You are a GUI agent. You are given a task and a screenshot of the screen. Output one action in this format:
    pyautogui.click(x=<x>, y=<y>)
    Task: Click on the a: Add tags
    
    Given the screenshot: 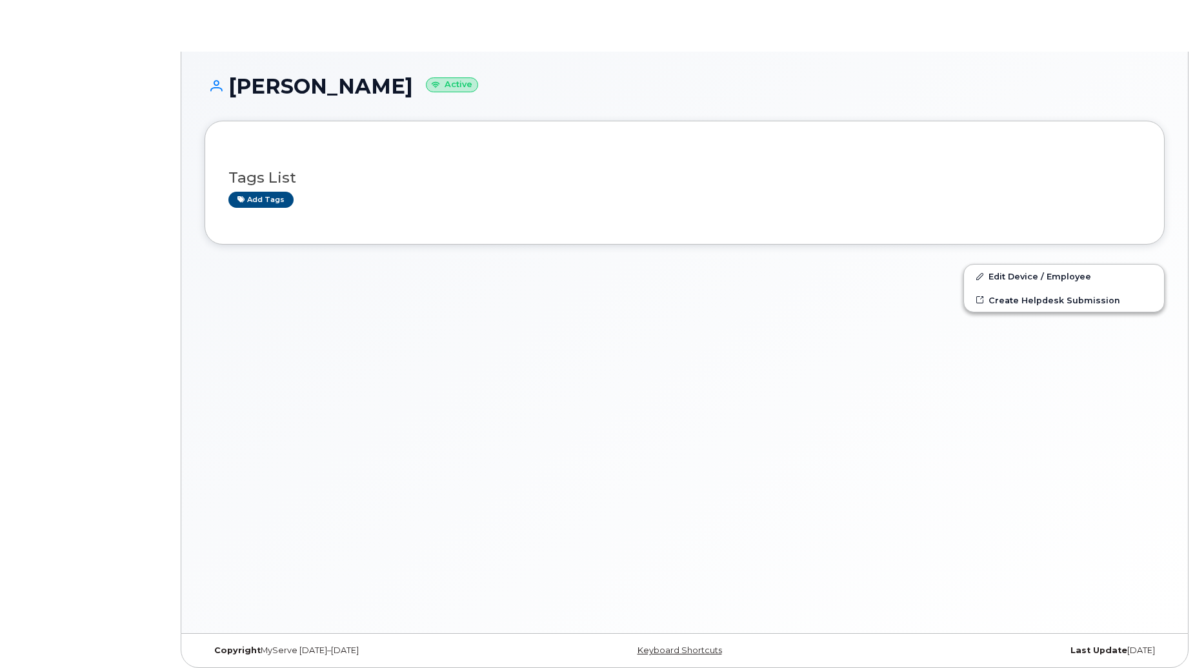 What is the action you would take?
    pyautogui.click(x=261, y=199)
    